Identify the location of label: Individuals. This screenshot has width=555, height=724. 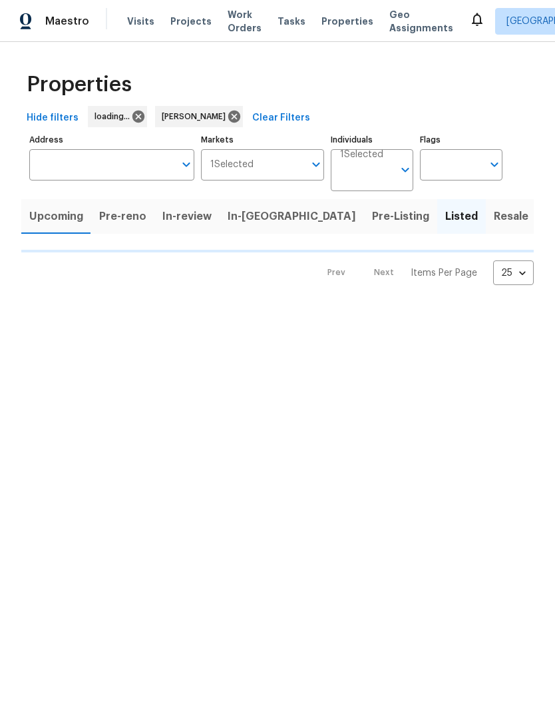
(372, 140).